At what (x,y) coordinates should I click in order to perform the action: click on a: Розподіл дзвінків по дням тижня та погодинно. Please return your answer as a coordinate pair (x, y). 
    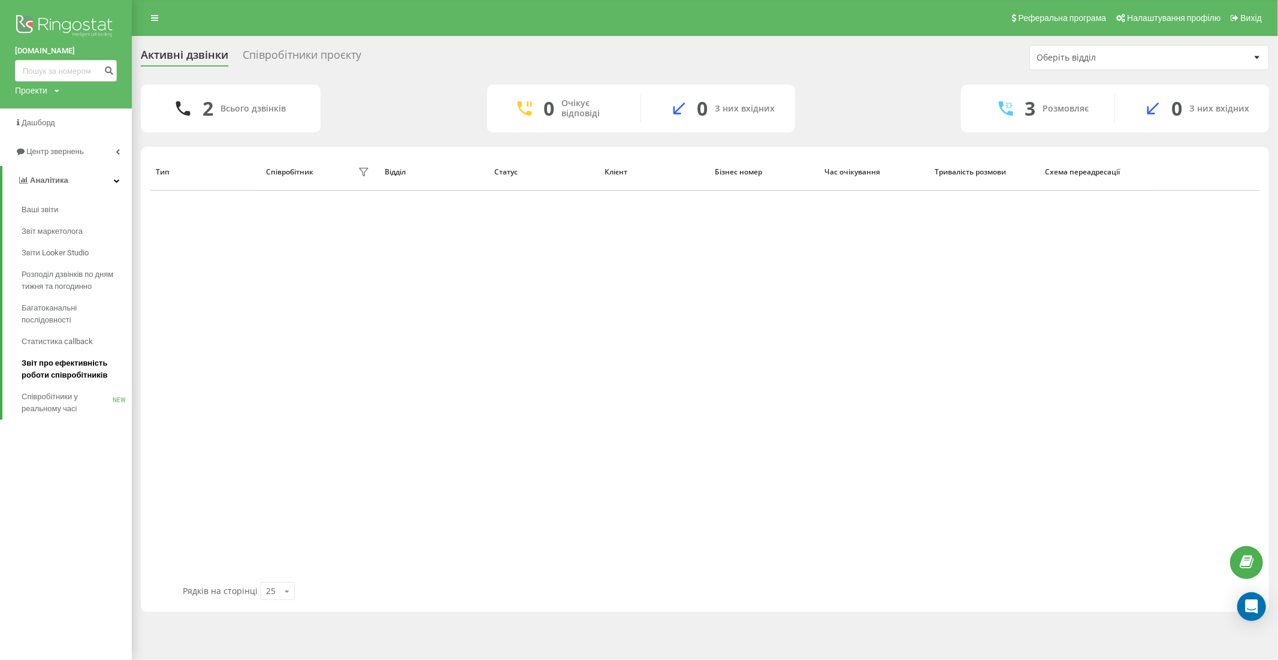
    Looking at the image, I should click on (77, 280).